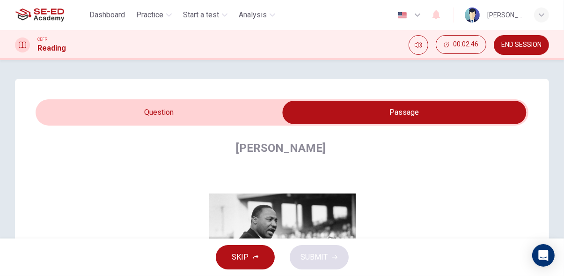 Image resolution: width=564 pixels, height=276 pixels. Describe the element at coordinates (543, 255) in the screenshot. I see `div: Open Intercom Messenger` at that location.